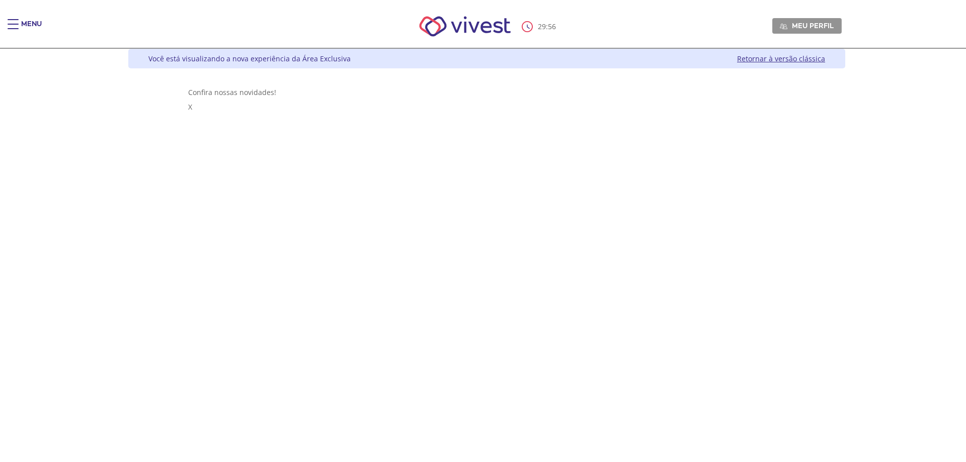  Describe the element at coordinates (31, 29) in the screenshot. I see `div: Menu` at that location.